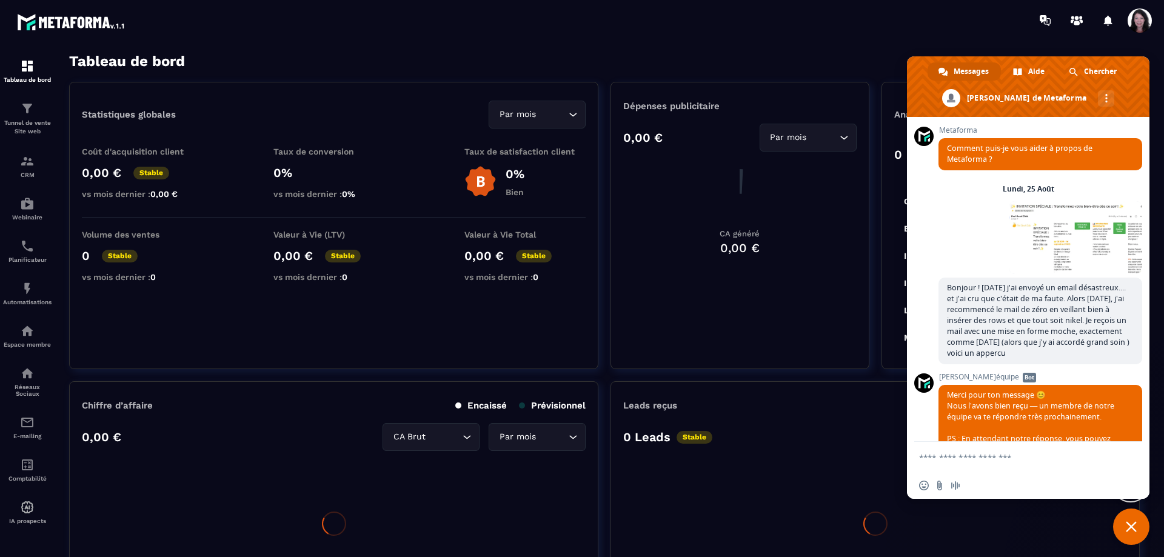 This screenshot has height=557, width=1164. I want to click on a: automationsautomationsEspace membre, so click(27, 336).